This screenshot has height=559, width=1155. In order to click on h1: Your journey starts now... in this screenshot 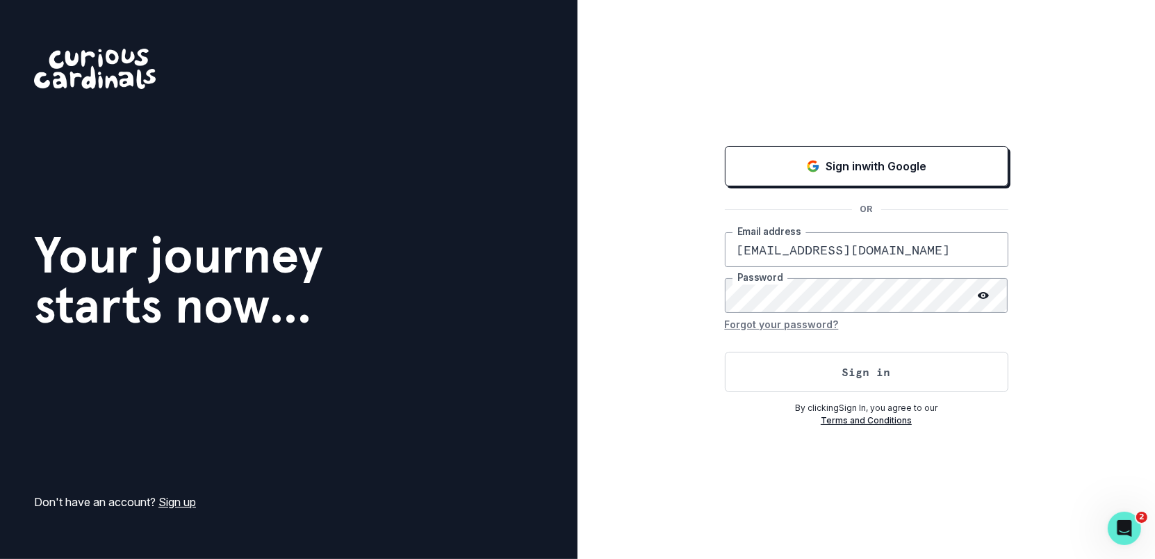, I will do `click(179, 280)`.